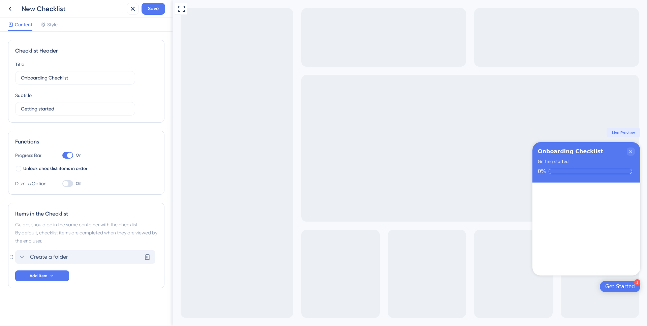  What do you see at coordinates (86, 233) in the screenshot?
I see `div: Guides should be in the same container with the checklist. By default, checklist items are comple...` at bounding box center [86, 233].